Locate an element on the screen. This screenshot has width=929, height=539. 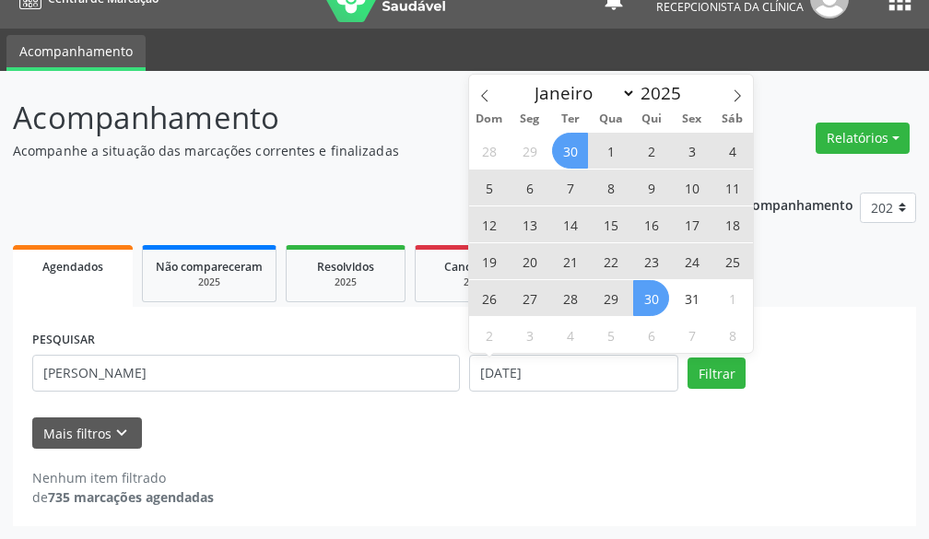
span: Cancelados is located at coordinates (474, 266).